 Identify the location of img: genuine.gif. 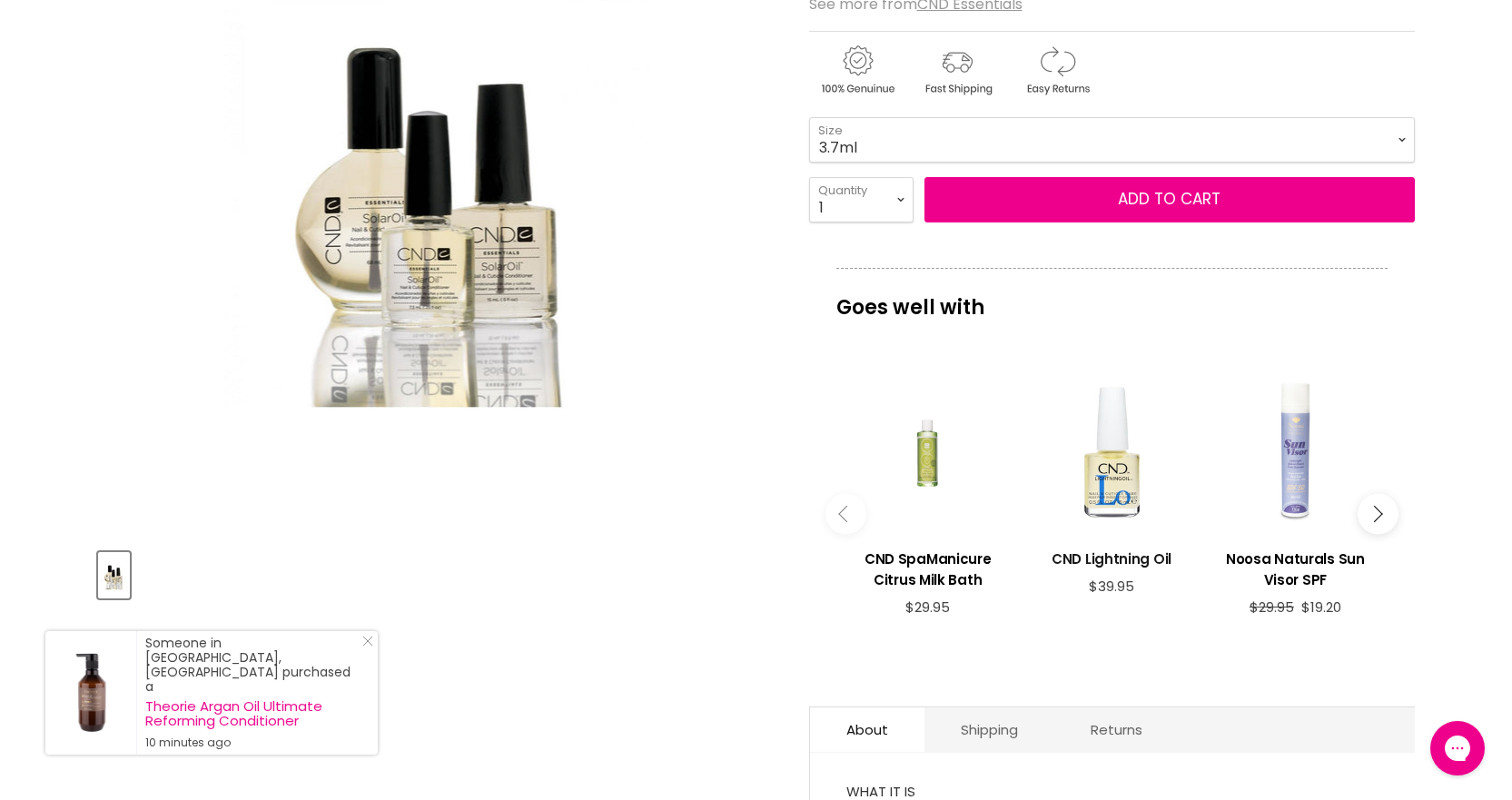
(857, 70).